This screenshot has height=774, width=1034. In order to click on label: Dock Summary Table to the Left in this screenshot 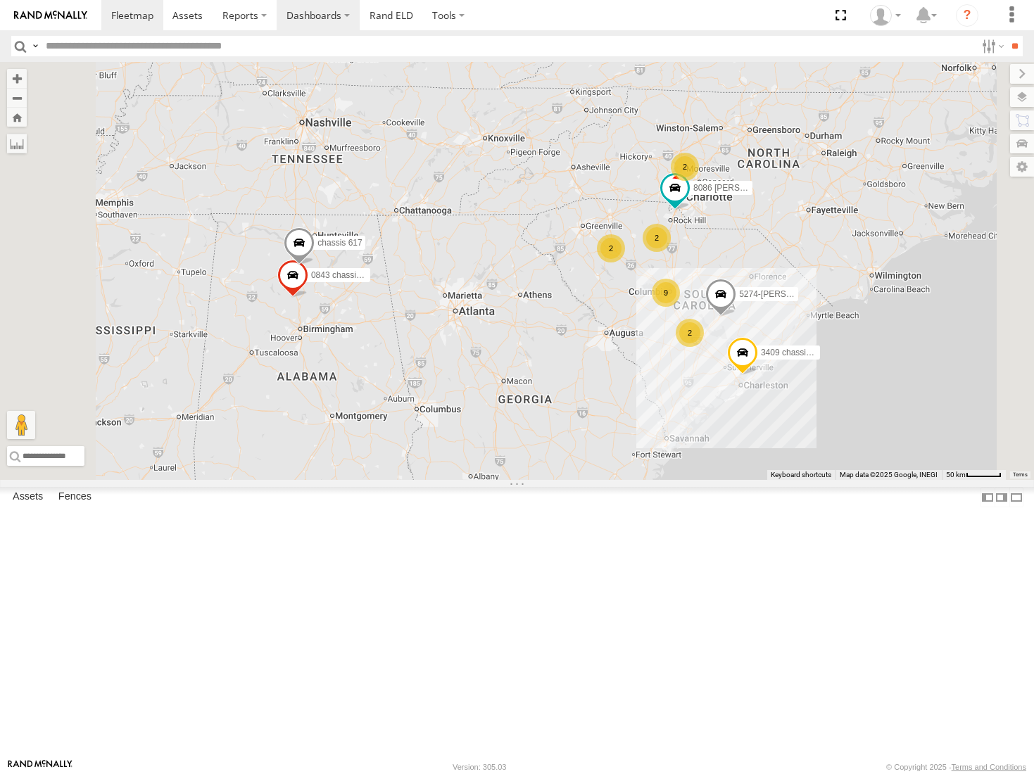, I will do `click(987, 497)`.